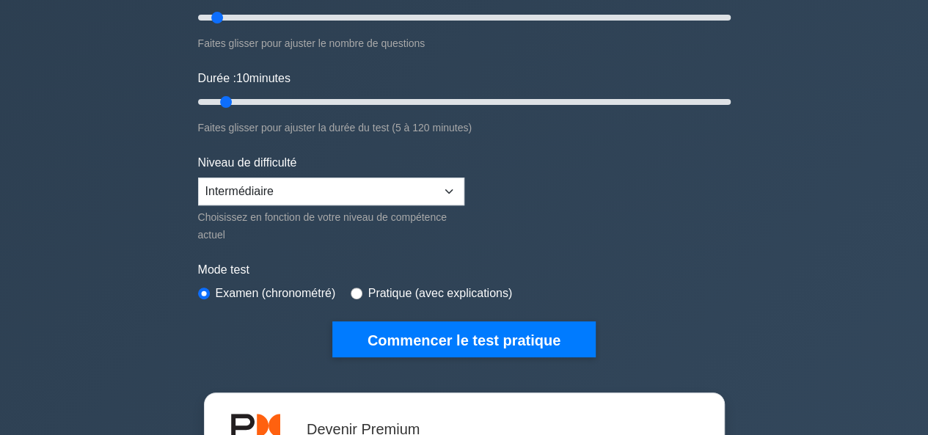  Describe the element at coordinates (247, 162) in the screenshot. I see `font: Niveau de difficulté` at that location.